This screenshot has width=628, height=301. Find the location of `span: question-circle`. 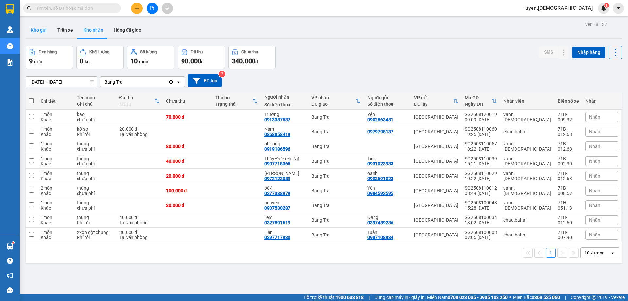

span: question-circle is located at coordinates (10, 261).